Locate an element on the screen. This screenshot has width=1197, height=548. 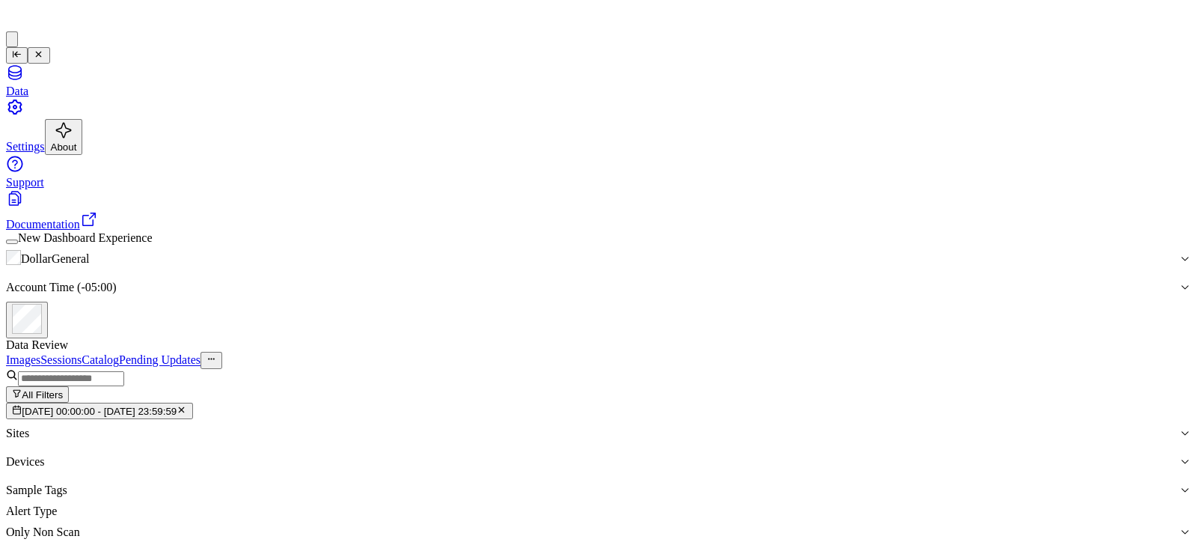
a: Settings is located at coordinates (599, 125).